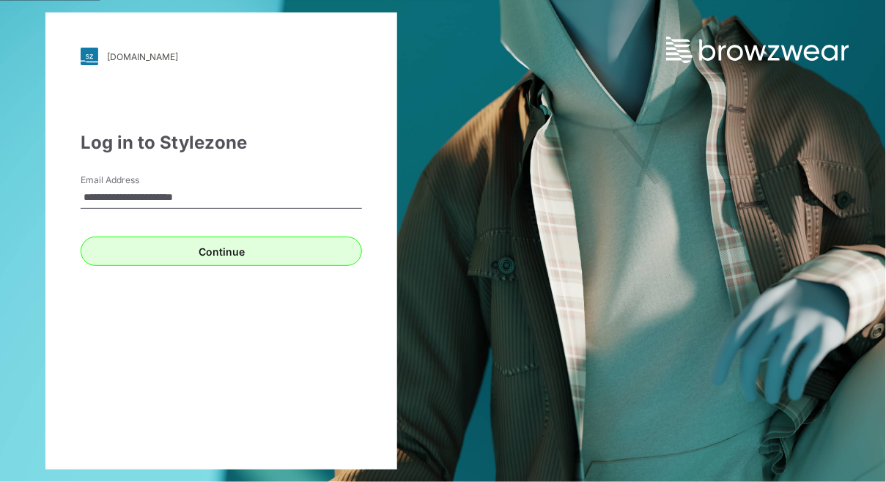 The height and width of the screenshot is (482, 886). What do you see at coordinates (758, 50) in the screenshot?
I see `img: browzwear-logo.73288ffb.svg` at bounding box center [758, 50].